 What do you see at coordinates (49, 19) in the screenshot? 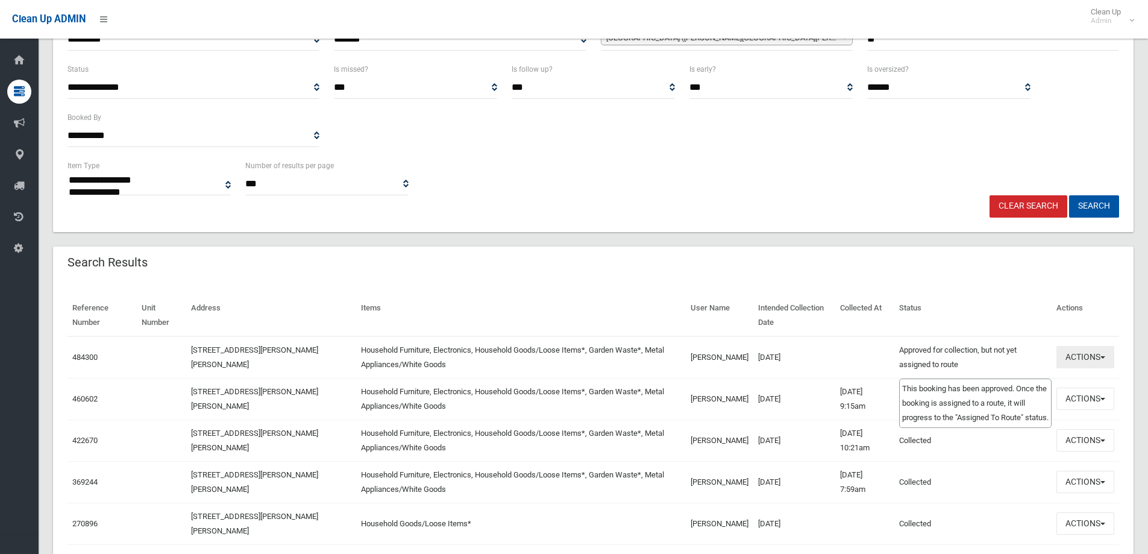
I see `span: Clean Up ADMIN` at bounding box center [49, 19].